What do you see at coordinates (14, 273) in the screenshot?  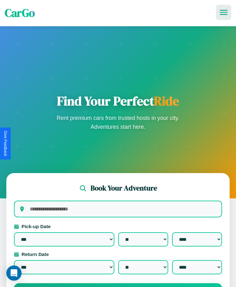 I see `div: Open Intercom Messenger` at bounding box center [14, 273].